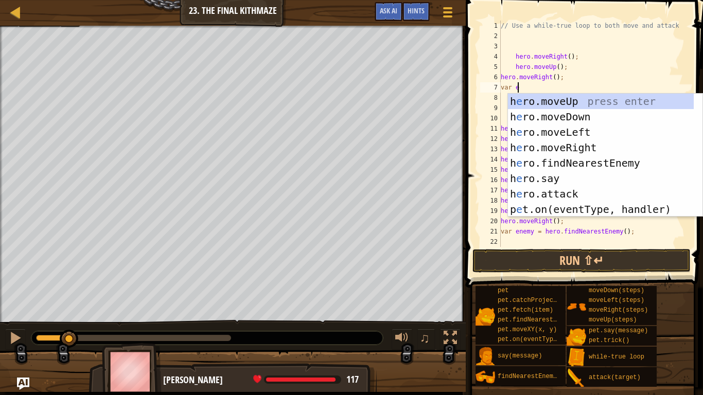  Describe the element at coordinates (490, 190) in the screenshot. I see `div: 17` at that location.